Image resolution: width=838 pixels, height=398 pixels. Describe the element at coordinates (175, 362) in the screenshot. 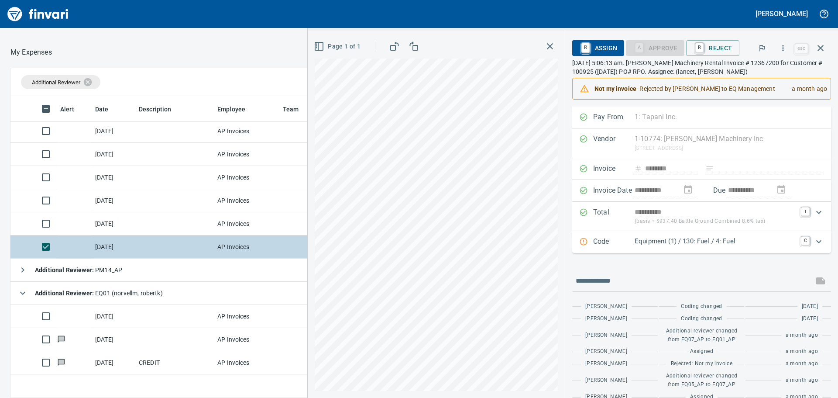

I see `td: CREDIT` at that location.